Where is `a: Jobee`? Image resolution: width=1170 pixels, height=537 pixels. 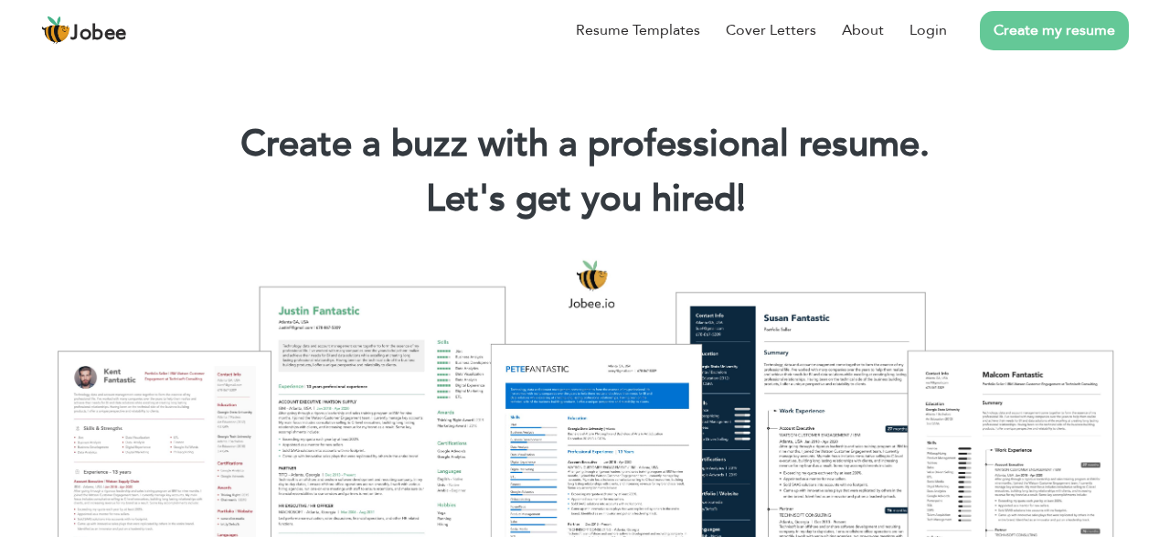
a: Jobee is located at coordinates (84, 30).